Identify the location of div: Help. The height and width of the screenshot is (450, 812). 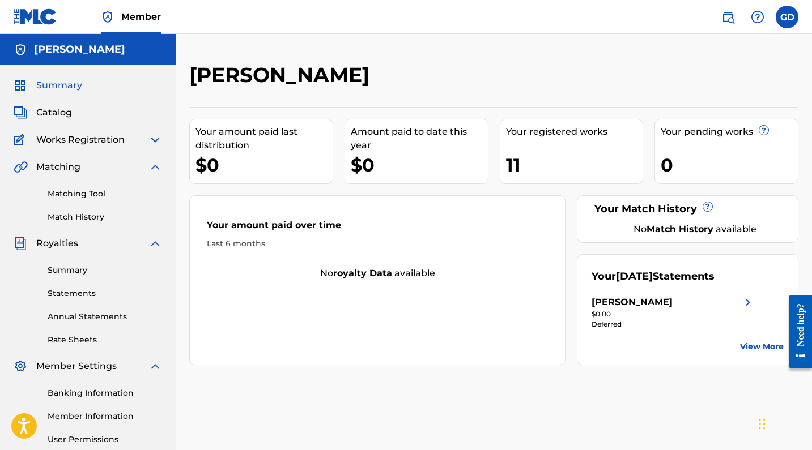
(757, 17).